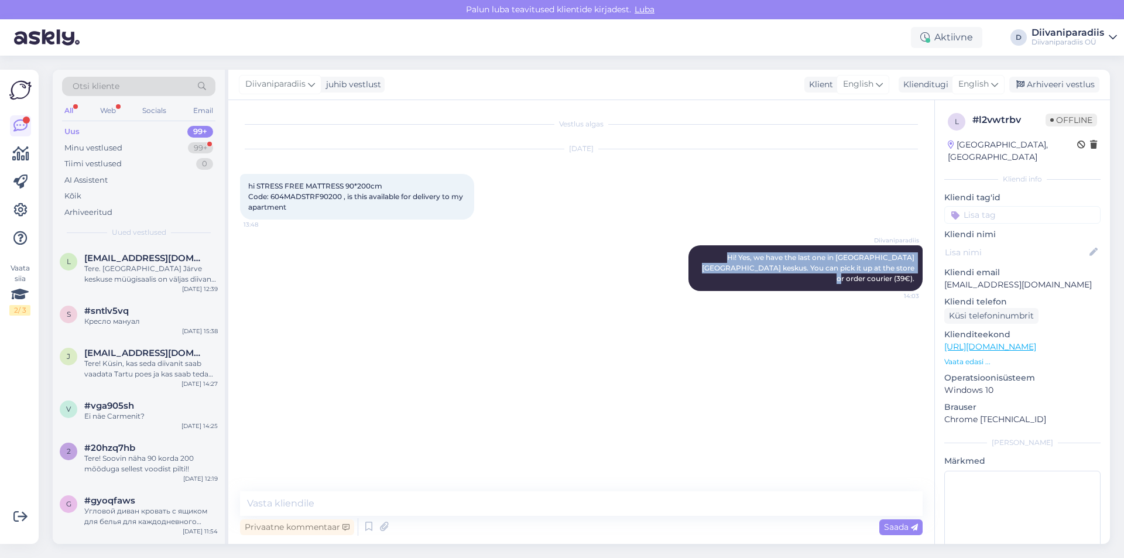 The width and height of the screenshot is (1124, 558). I want to click on input: Lisa nimi, so click(1015, 252).